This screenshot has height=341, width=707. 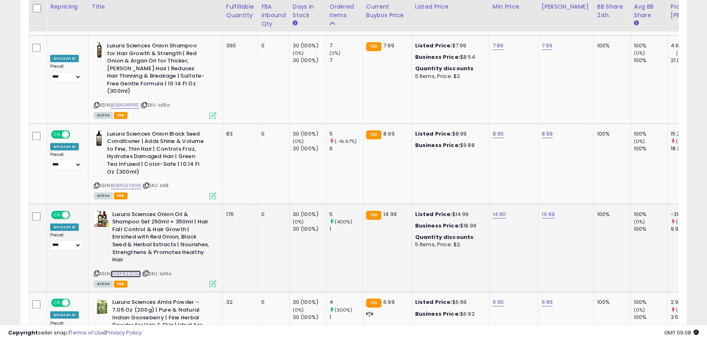 What do you see at coordinates (450, 7) in the screenshot?
I see `div: Listed Price` at bounding box center [450, 7].